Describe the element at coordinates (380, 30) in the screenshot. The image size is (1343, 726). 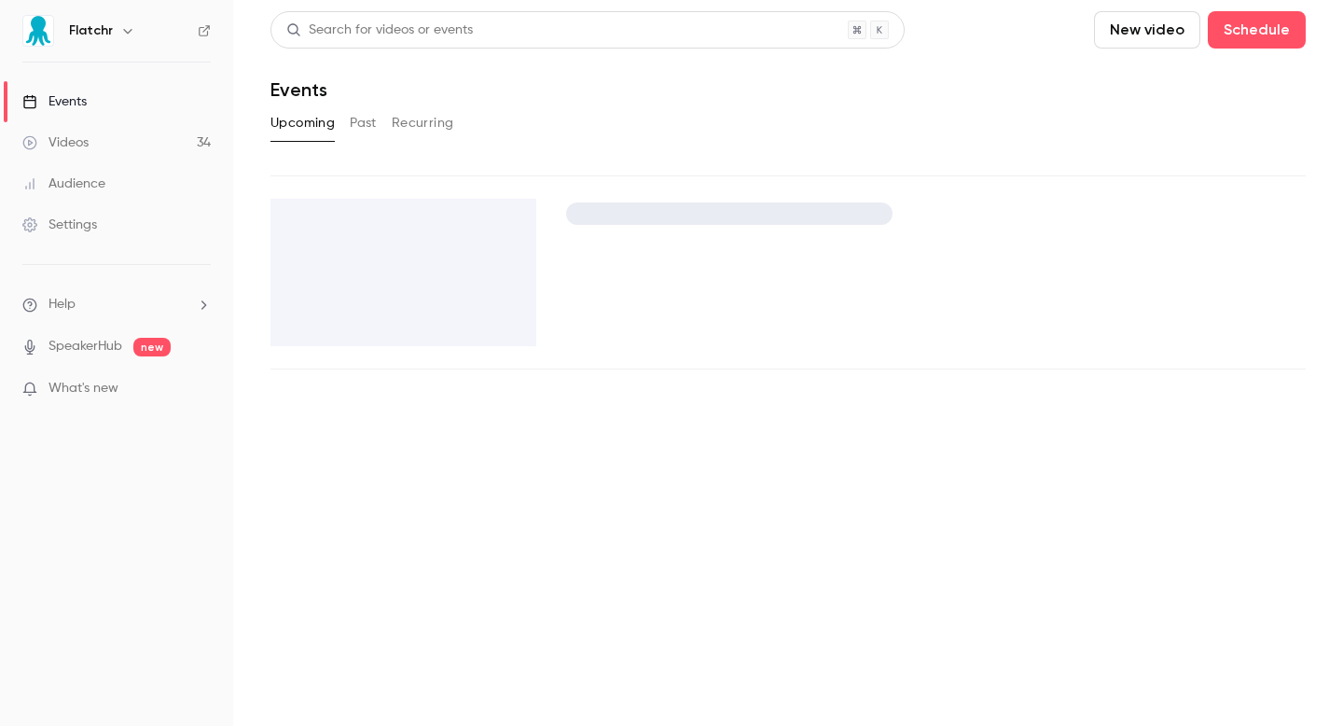
I see `div: Search for videos or events` at that location.